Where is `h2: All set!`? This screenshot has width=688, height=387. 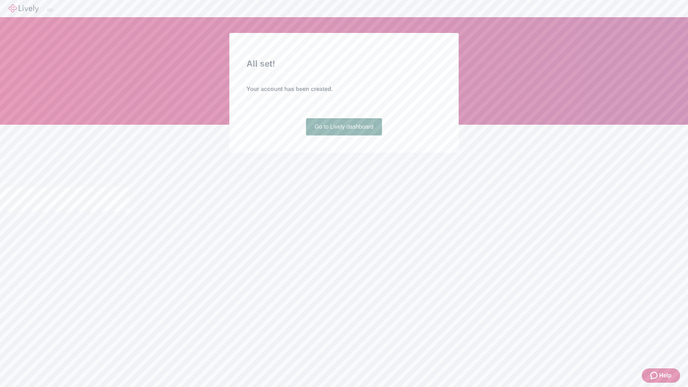
h2: All set! is located at coordinates (344, 64).